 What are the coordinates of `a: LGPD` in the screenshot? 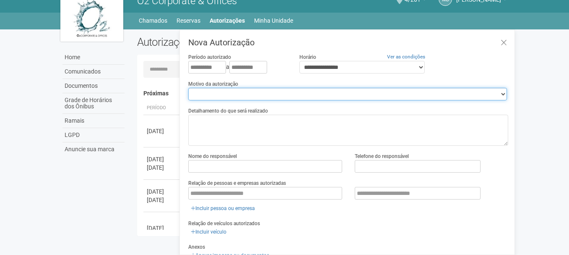 It's located at (94, 135).